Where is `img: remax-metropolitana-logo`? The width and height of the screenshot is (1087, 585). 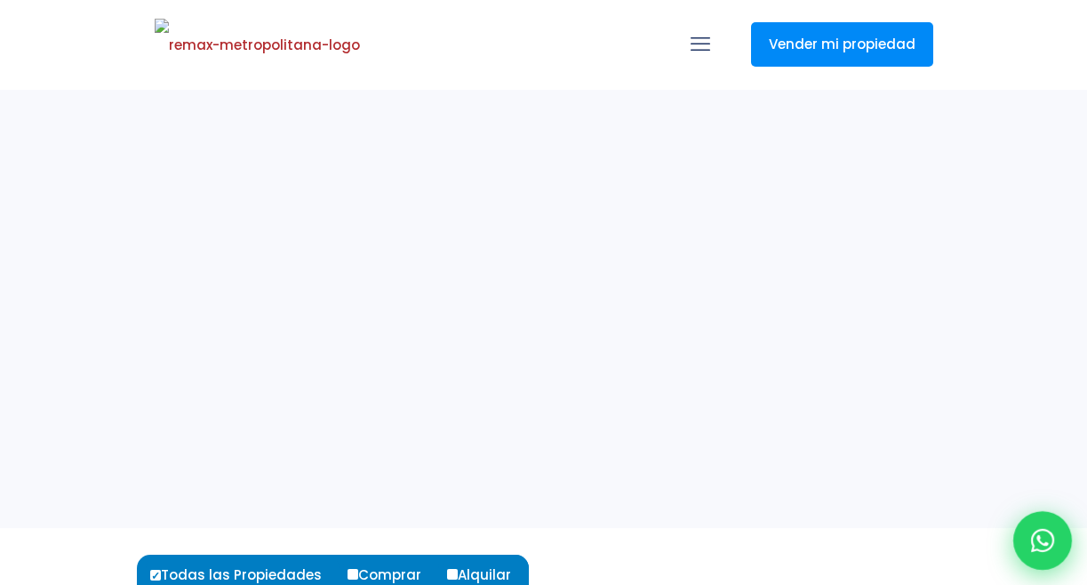 img: remax-metropolitana-logo is located at coordinates (257, 45).